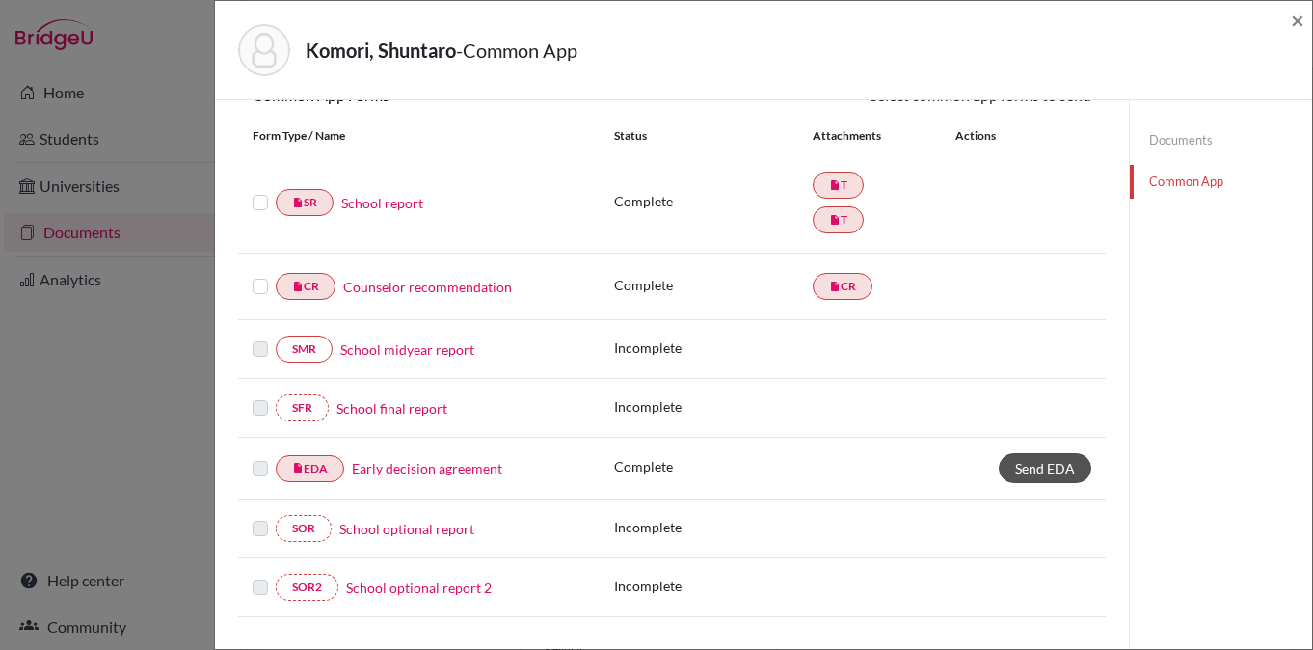 This screenshot has width=1313, height=650. Describe the element at coordinates (407, 349) in the screenshot. I see `a: School midyear report` at that location.